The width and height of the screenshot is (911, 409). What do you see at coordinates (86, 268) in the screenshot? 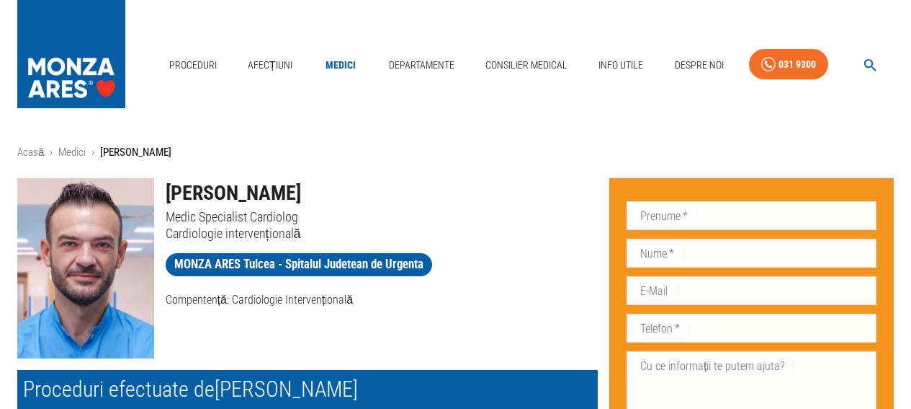
I see `img: Dr. Leonard Licheardopol` at bounding box center [86, 268].